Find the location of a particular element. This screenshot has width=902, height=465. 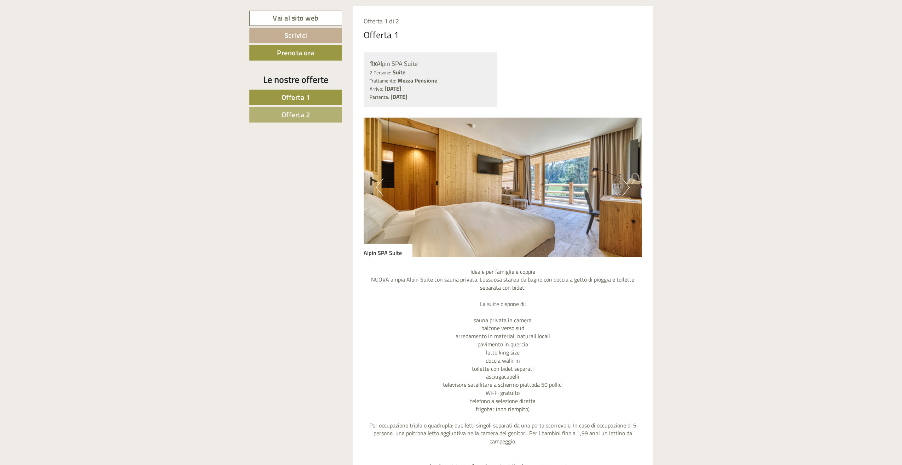

div: Buon giorno, come possiamo aiutarla? is located at coordinates (223, 30).